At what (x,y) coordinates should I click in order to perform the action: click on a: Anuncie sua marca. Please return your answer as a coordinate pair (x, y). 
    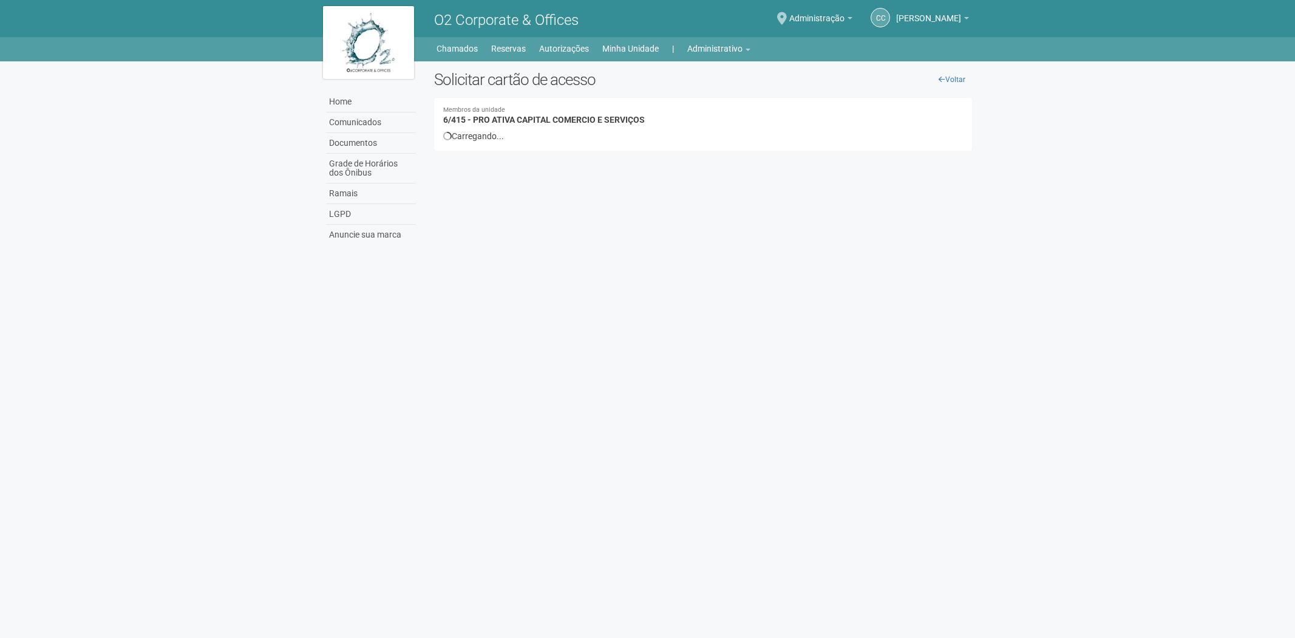
    Looking at the image, I should click on (371, 234).